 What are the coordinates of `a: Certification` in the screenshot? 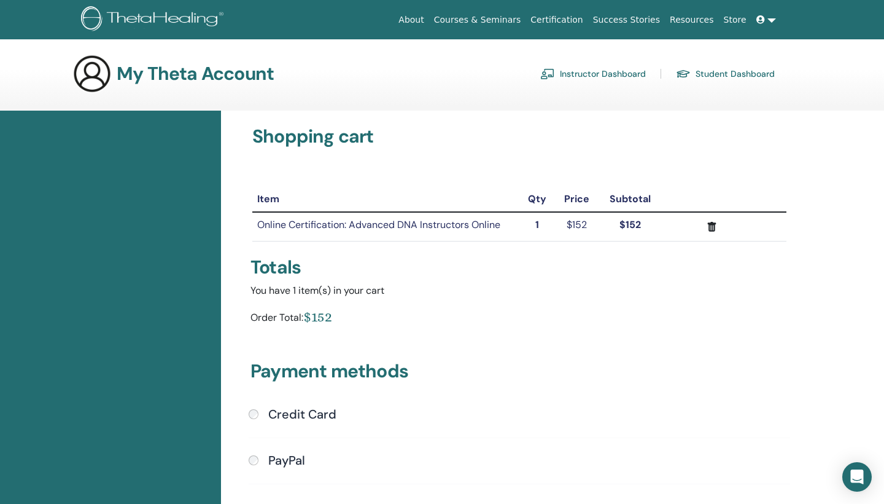 It's located at (556, 20).